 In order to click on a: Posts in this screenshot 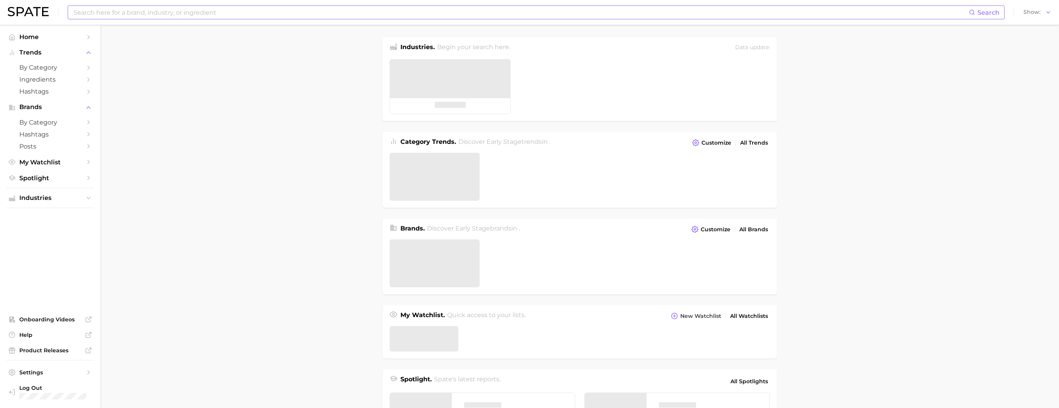, I will do `click(50, 146)`.